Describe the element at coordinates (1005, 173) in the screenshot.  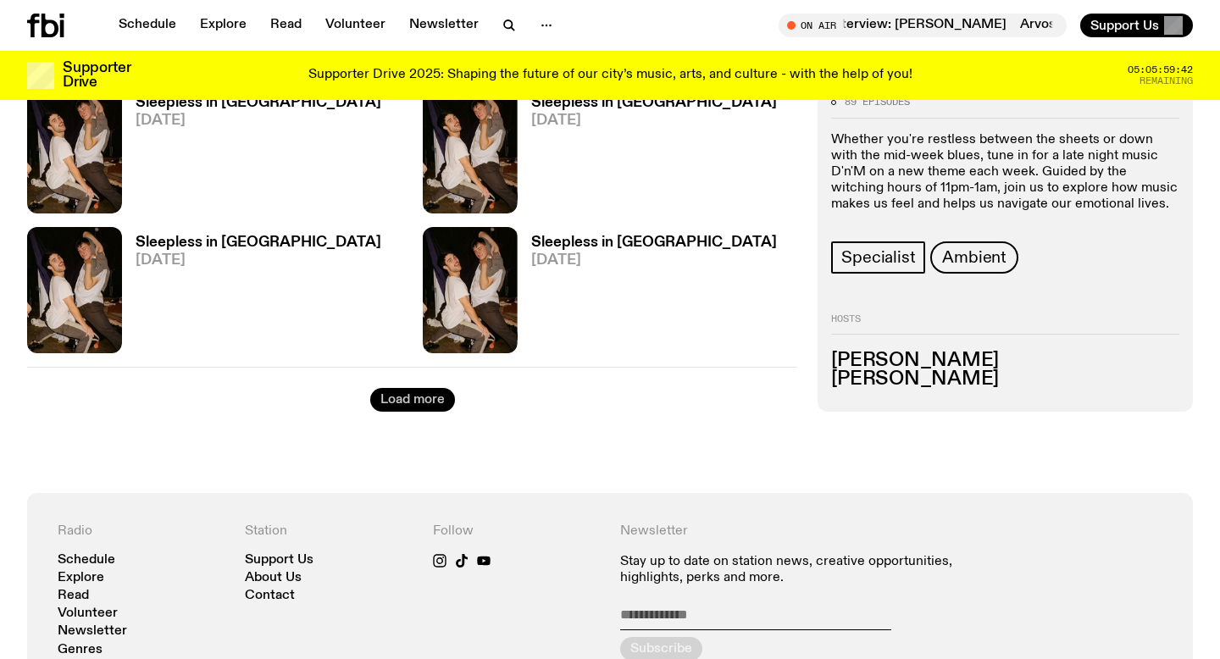
I see `p: Whether you're restless between the sheets or down with the mid-week blues, tune in for a late ni...` at that location.